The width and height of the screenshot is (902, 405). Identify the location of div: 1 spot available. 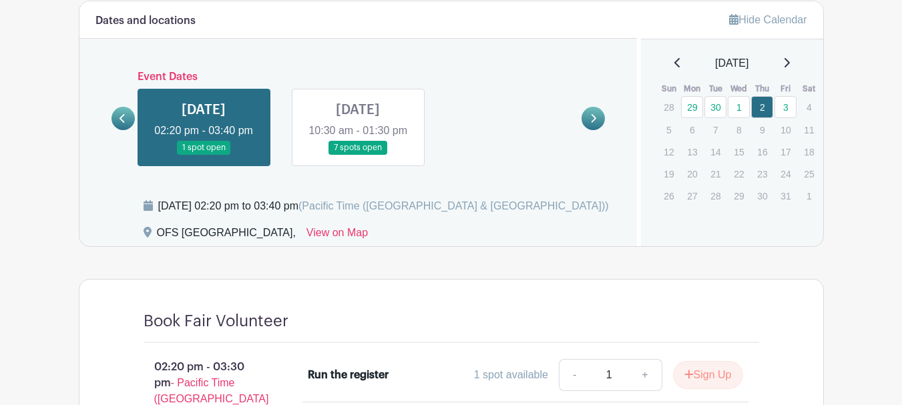
(511, 375).